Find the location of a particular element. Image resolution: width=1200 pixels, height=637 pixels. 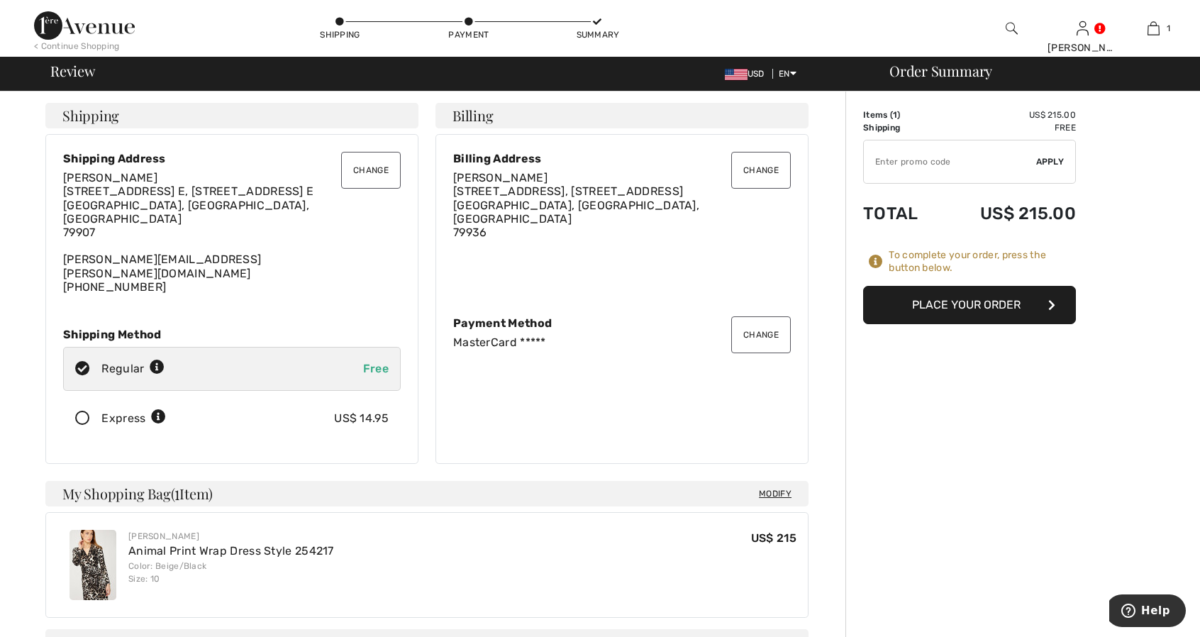

a: 1 is located at coordinates (1153, 28).